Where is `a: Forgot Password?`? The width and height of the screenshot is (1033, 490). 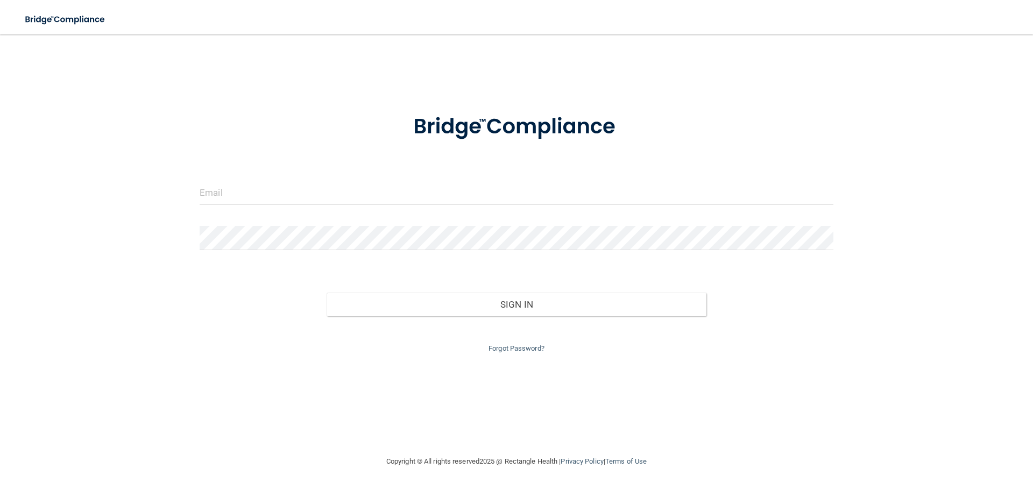 a: Forgot Password? is located at coordinates (516, 348).